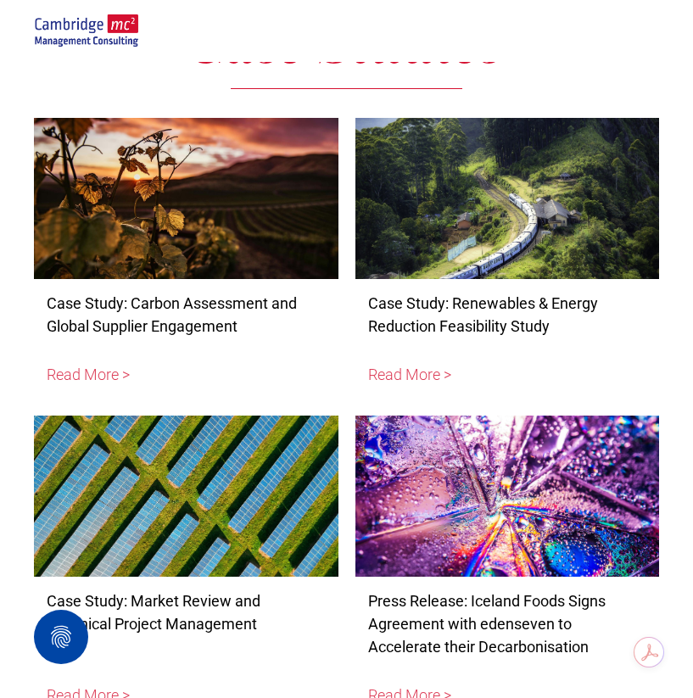 This screenshot has height=698, width=693. What do you see at coordinates (186, 198) in the screenshot?
I see `a: A vineyard at sunset, sustainability` at bounding box center [186, 198].